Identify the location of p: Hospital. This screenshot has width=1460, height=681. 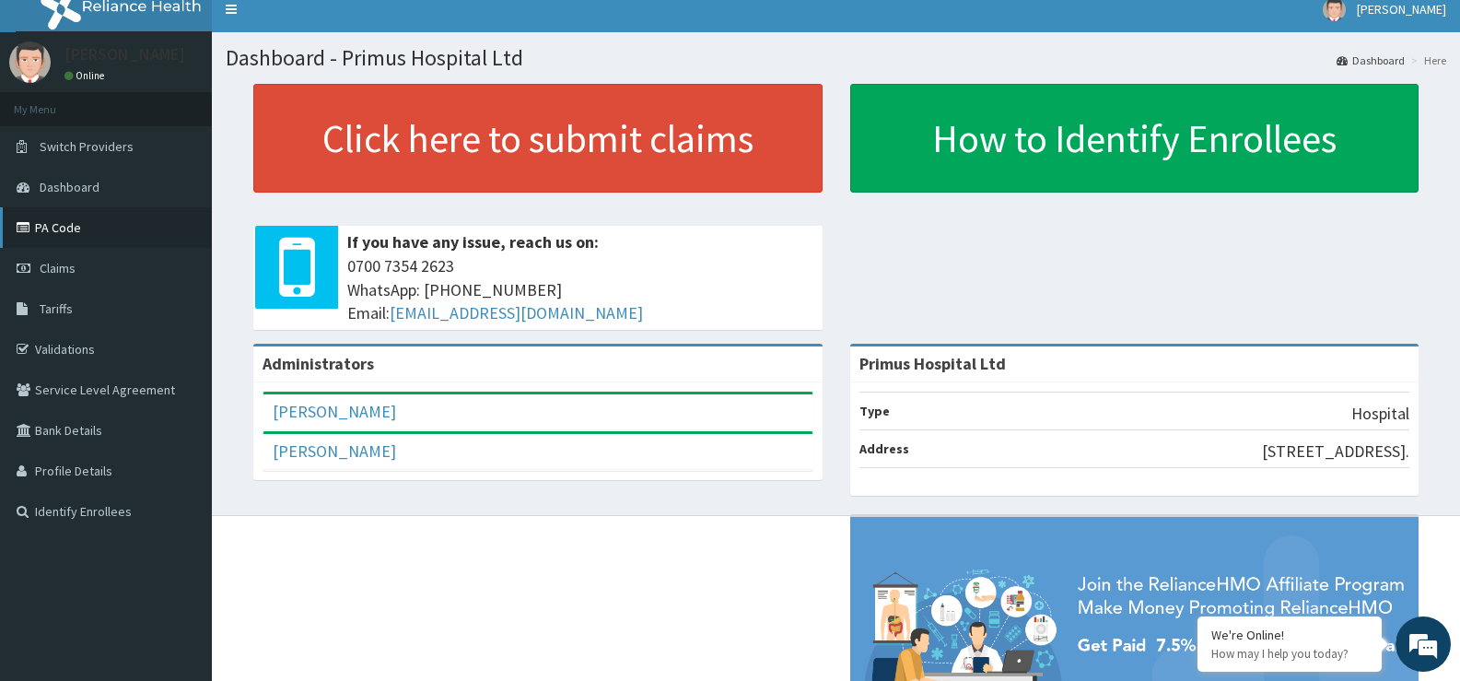
(1380, 414).